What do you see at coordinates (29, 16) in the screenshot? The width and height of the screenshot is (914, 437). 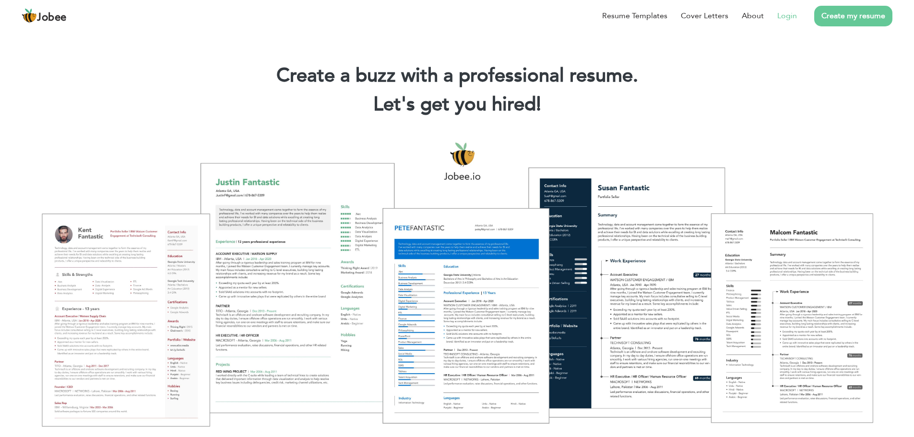 I see `img: jobee.io` at bounding box center [29, 16].